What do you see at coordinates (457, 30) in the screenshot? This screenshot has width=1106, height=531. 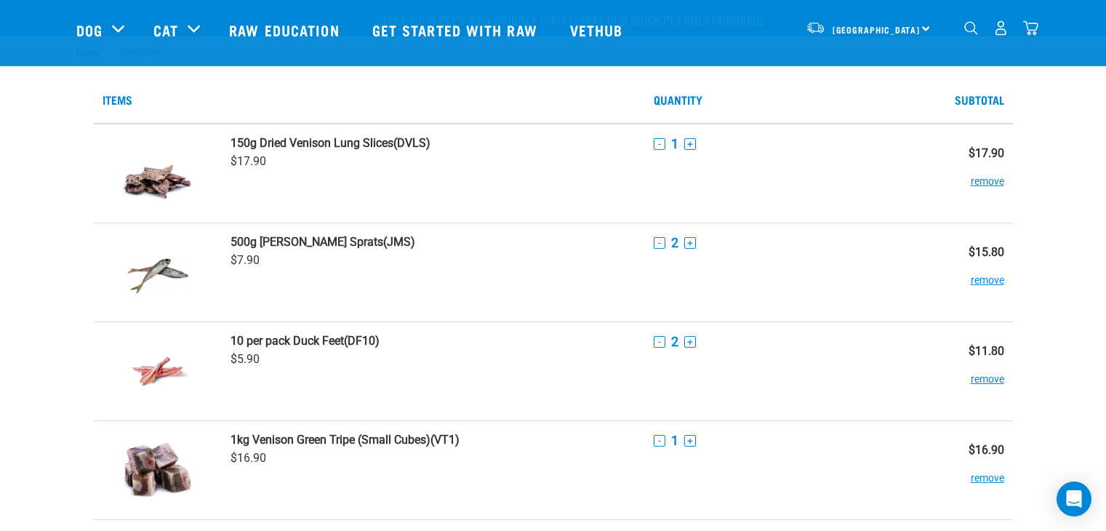 I see `a: Get started with Raw` at bounding box center [457, 30].